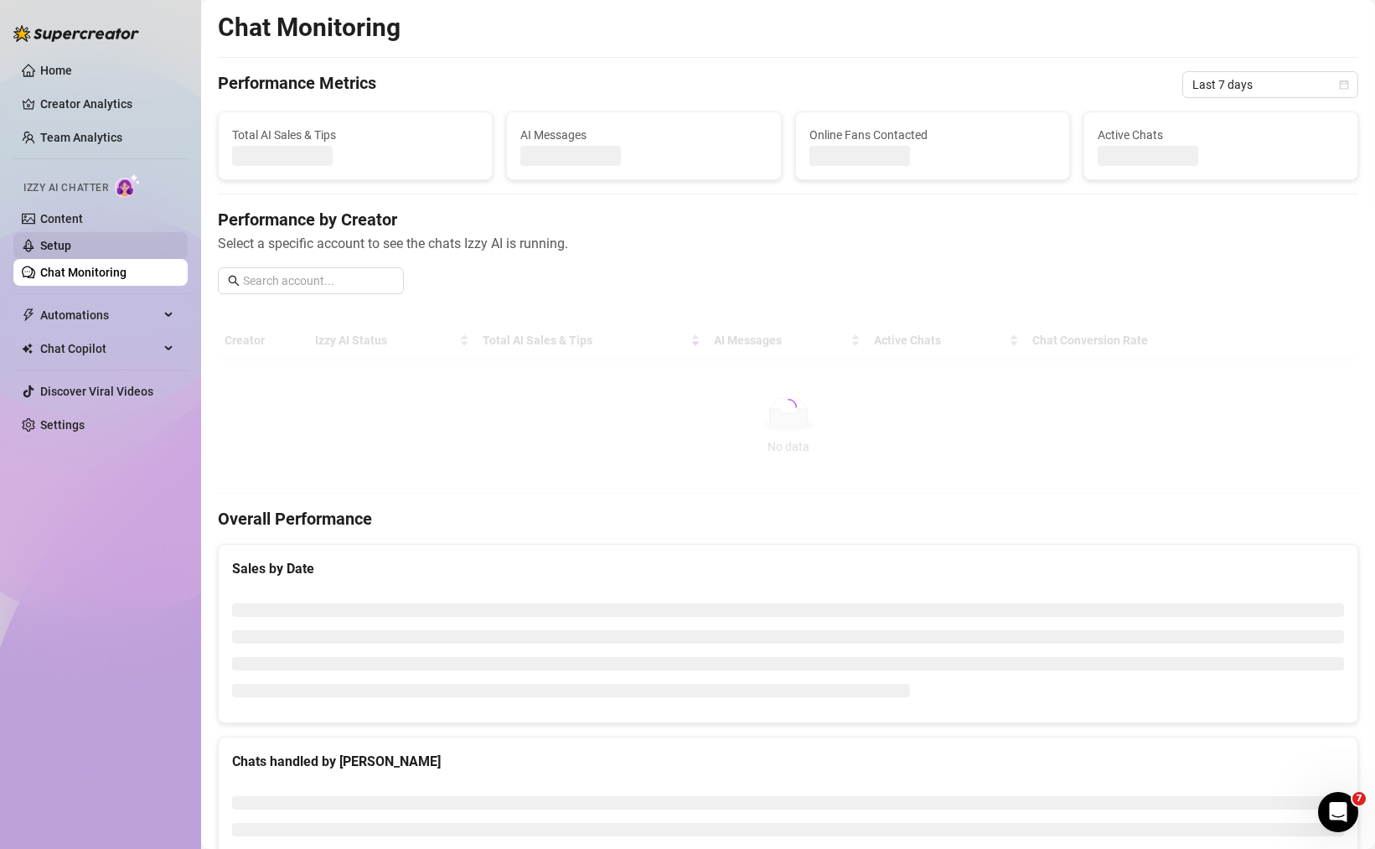 Image resolution: width=1375 pixels, height=849 pixels. What do you see at coordinates (643, 135) in the screenshot?
I see `span: AI Messages` at bounding box center [643, 135].